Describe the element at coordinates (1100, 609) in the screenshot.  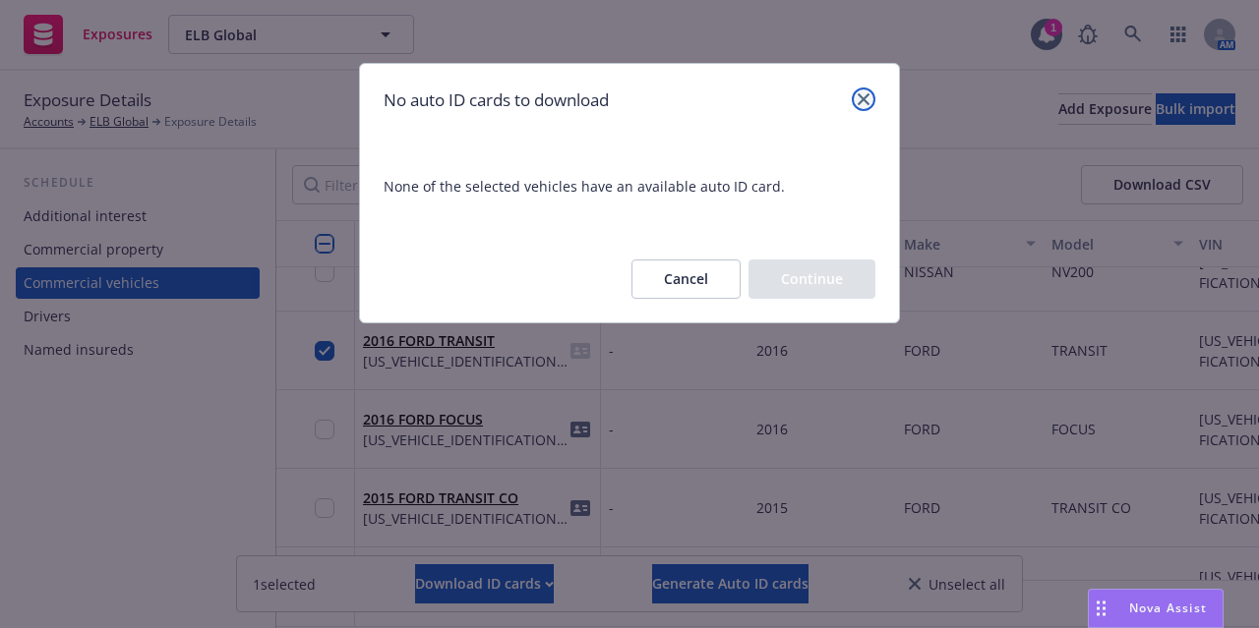
I see `div: Drag to move` at that location.